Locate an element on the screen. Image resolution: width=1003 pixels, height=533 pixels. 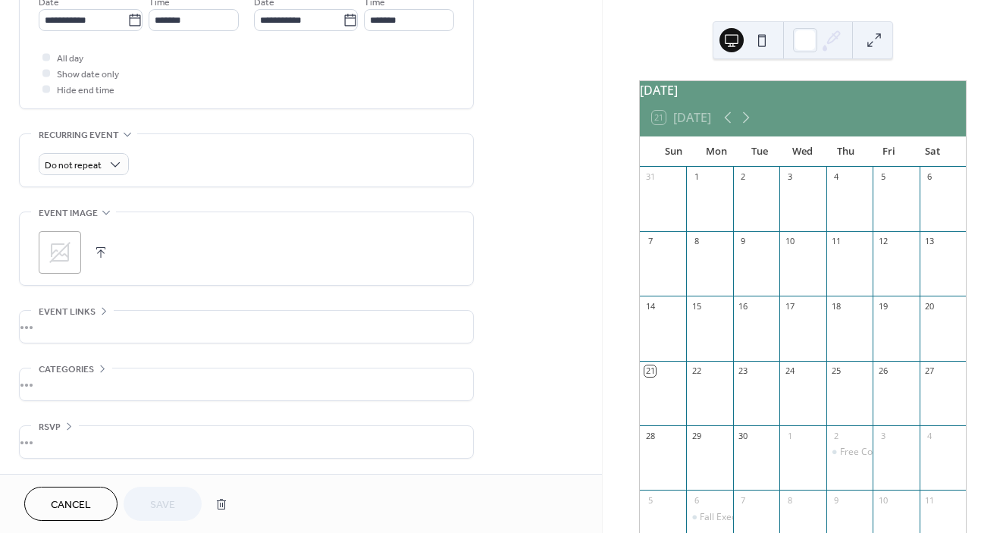
span: Hide end time is located at coordinates (86, 90).